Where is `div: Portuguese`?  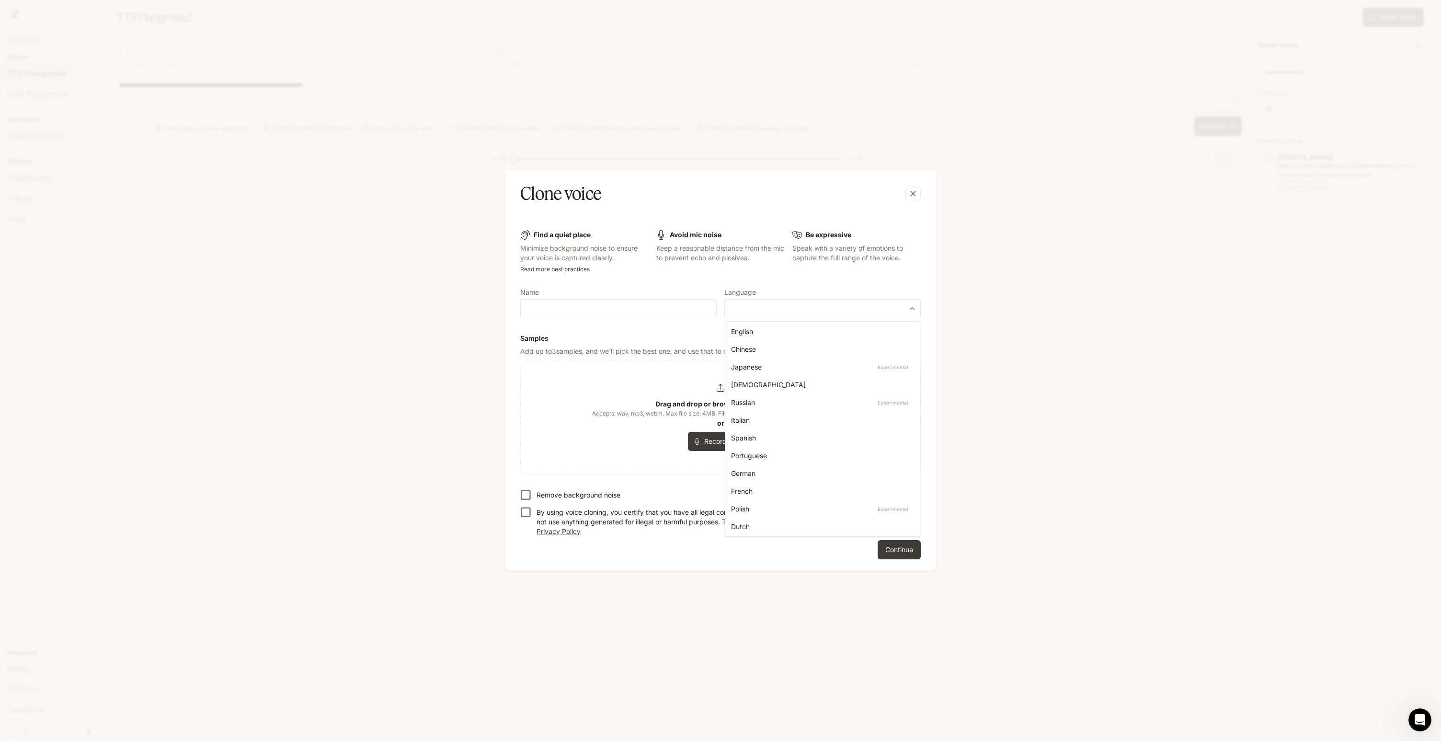
div: Portuguese is located at coordinates (821, 455).